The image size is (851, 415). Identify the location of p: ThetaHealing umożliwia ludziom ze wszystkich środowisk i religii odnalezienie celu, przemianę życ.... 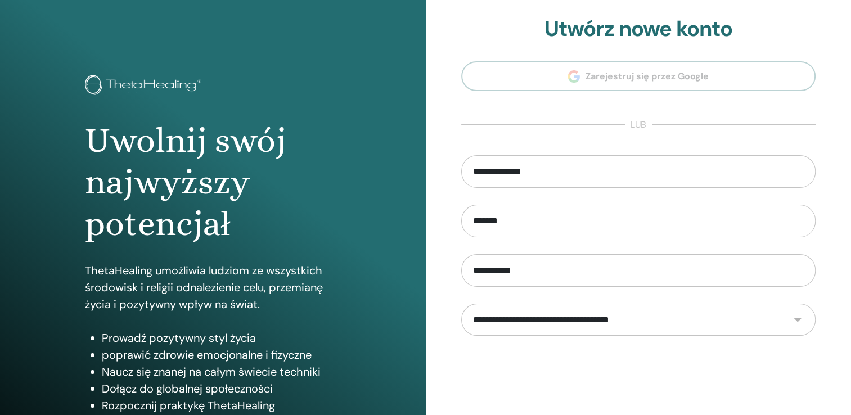
(213, 287).